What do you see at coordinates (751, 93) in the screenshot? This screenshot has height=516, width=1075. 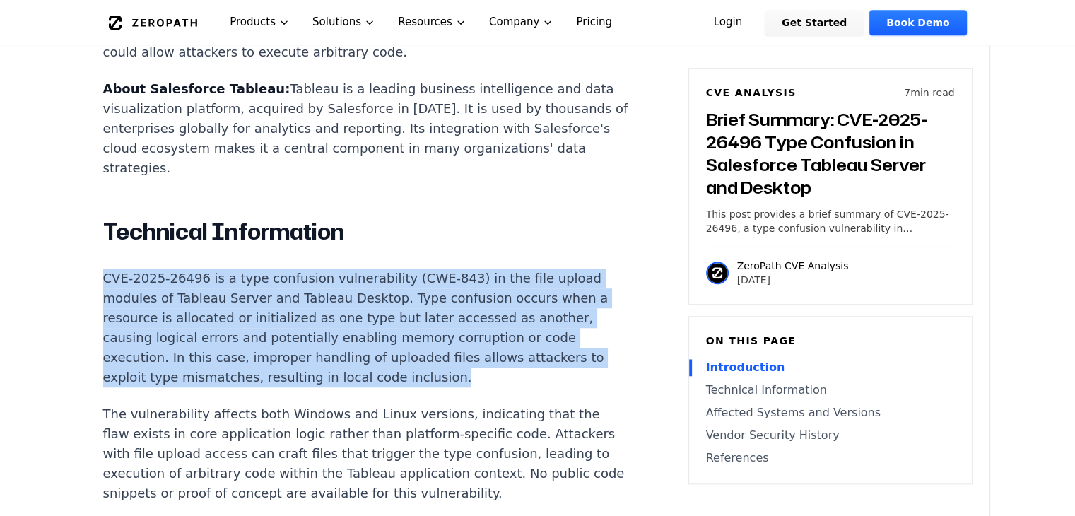 I see `h6: CVE Analysis` at bounding box center [751, 93].